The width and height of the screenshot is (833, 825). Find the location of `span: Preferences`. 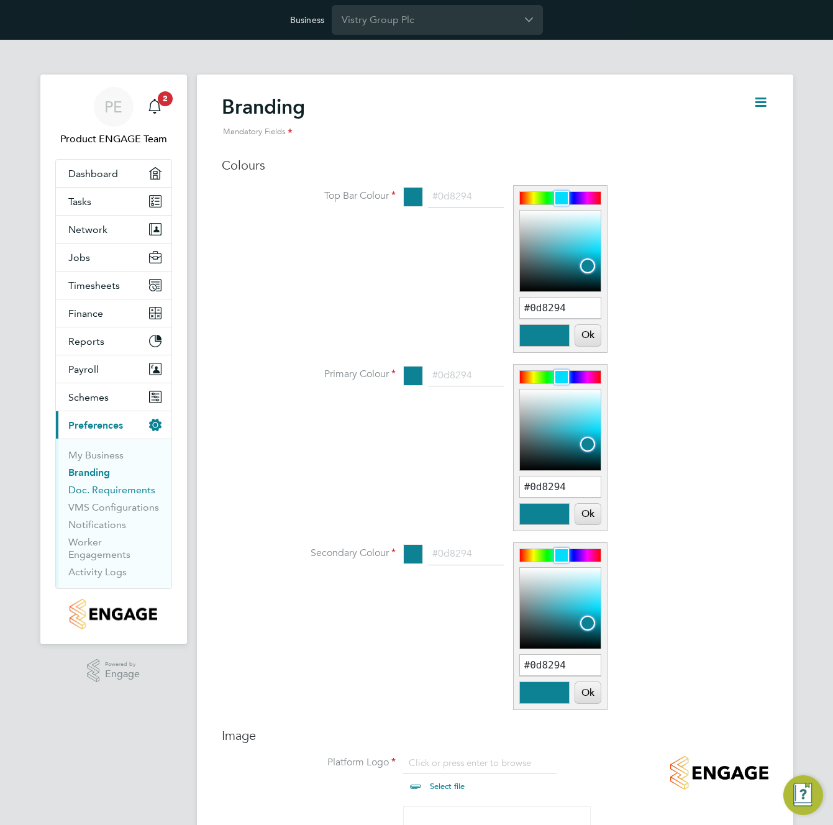

span: Preferences is located at coordinates (96, 425).